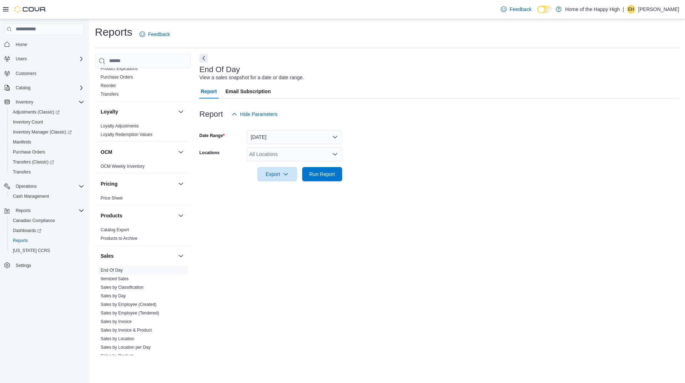 This screenshot has width=685, height=383. I want to click on span: Operations, so click(26, 186).